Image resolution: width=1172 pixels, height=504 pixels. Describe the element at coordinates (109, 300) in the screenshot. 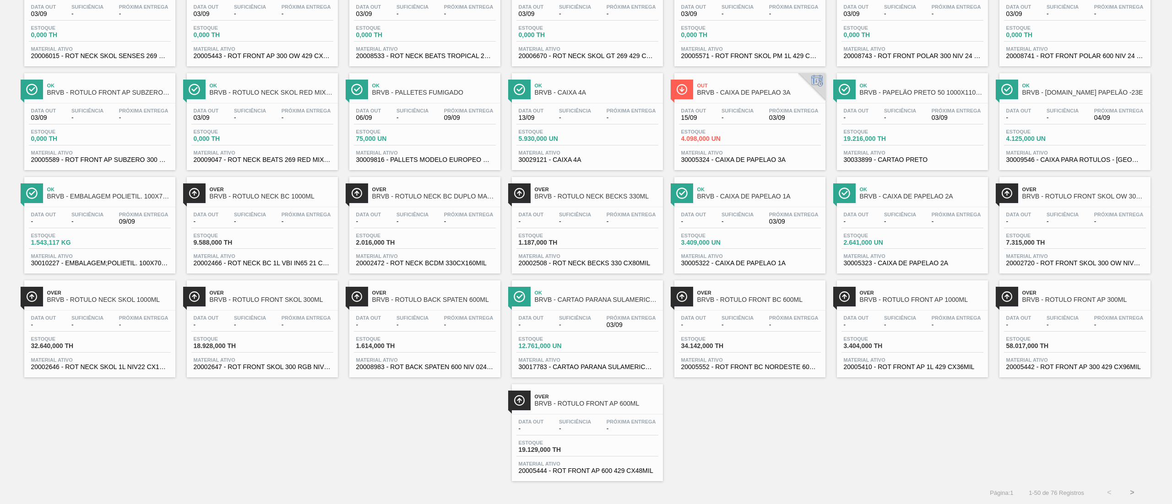

I see `span: BRVB - RÓTULO NECK SKOL 1000ML` at that location.